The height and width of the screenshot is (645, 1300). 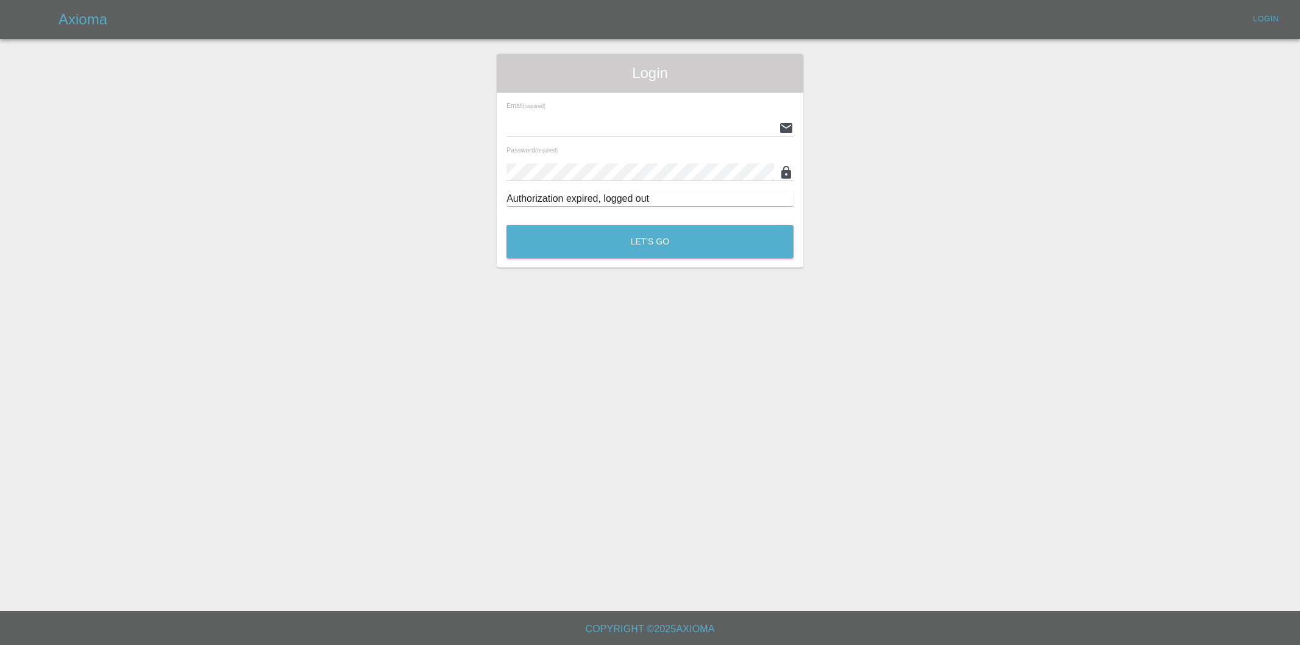 I want to click on button: Let's Go, so click(x=650, y=241).